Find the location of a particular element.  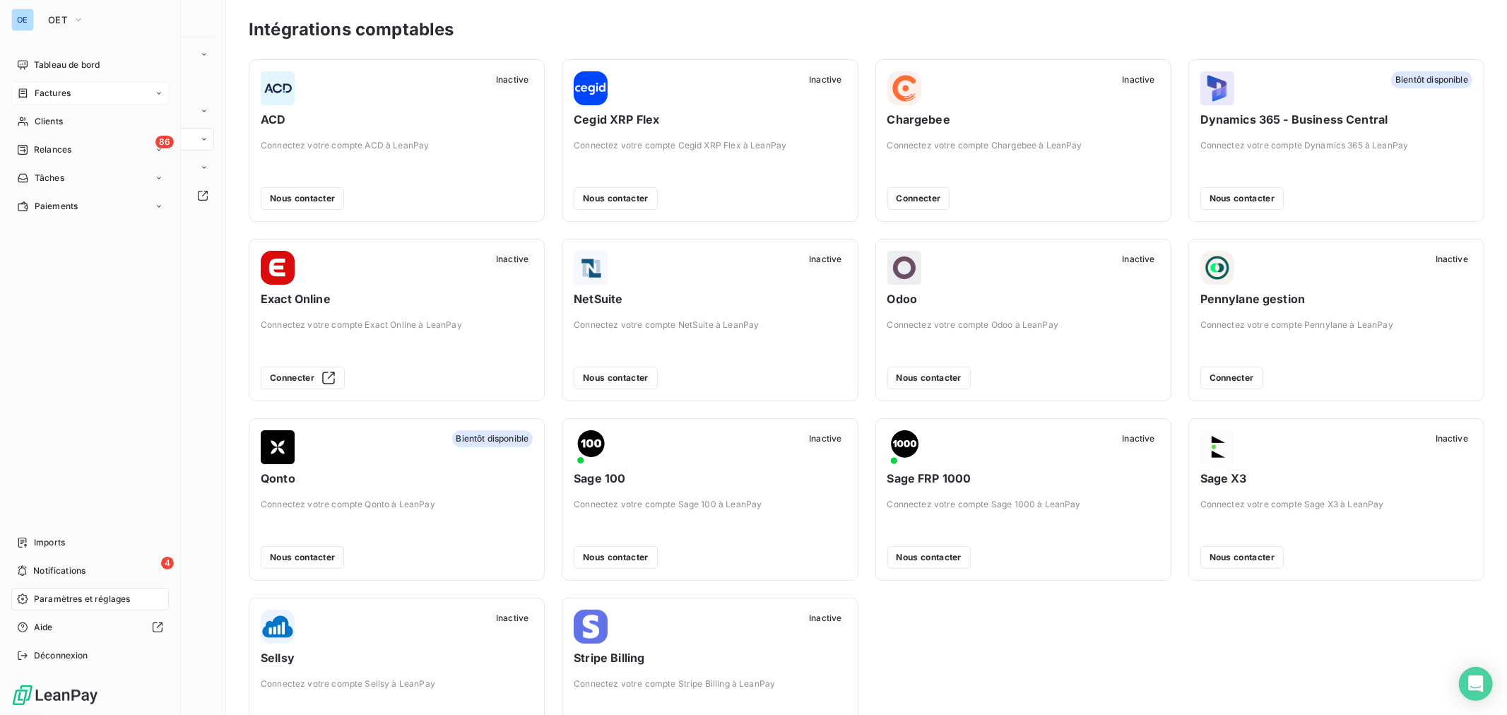

span: Connectez votre compte Chargebee à LeanPay is located at coordinates (1023, 146).